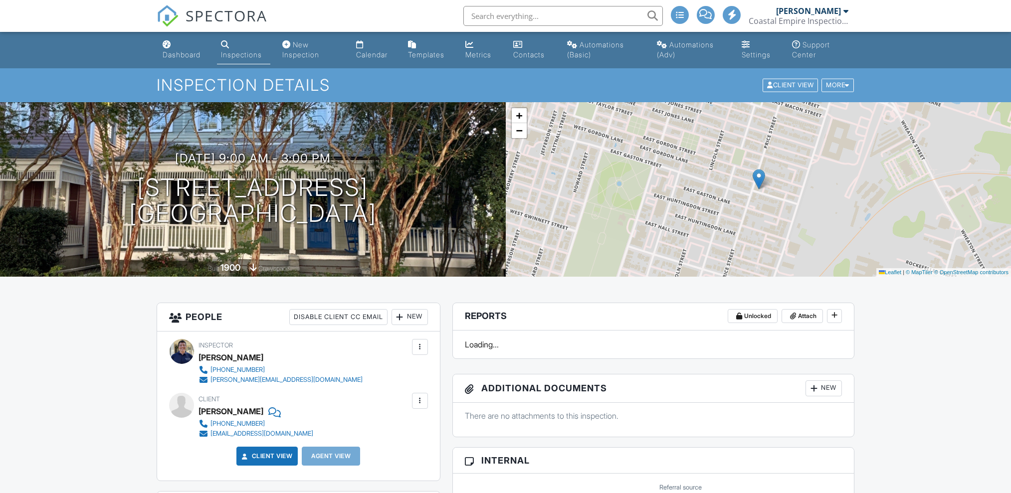 This screenshot has height=493, width=1011. What do you see at coordinates (919, 272) in the screenshot?
I see `a: © MapTiler` at bounding box center [919, 272].